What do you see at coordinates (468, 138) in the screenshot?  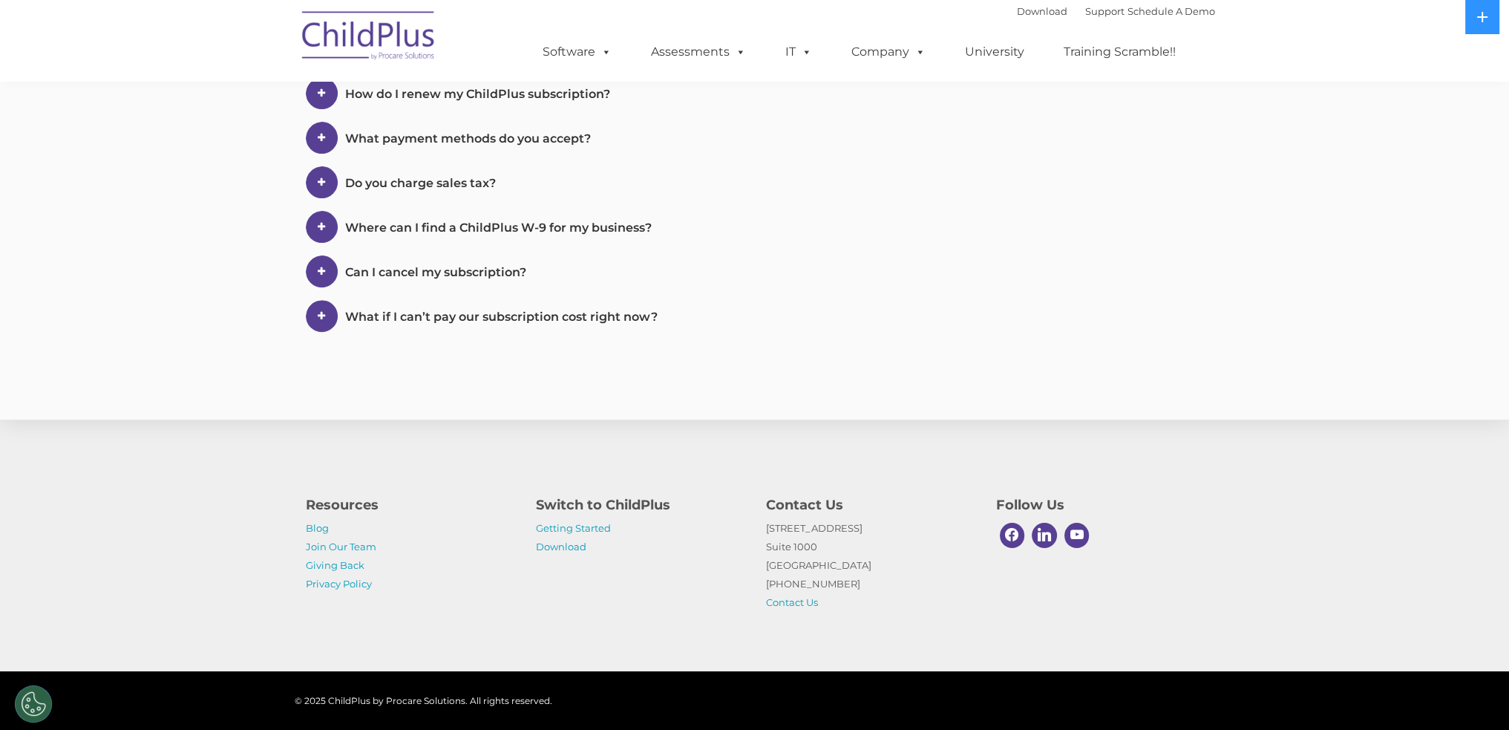 I see `span: What payment methods do you accept?` at bounding box center [468, 138].